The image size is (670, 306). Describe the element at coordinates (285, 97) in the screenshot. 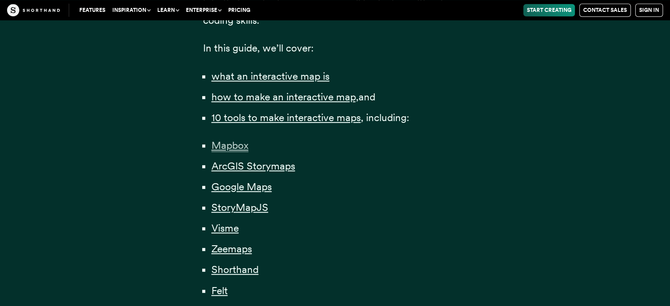

I see `span: how to make an interactive map,` at that location.